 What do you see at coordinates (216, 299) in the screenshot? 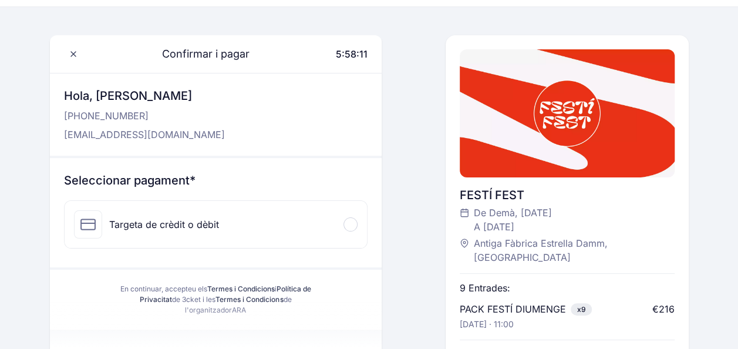
I see `div: En continuar, accepteu els i de 3cket i les de l'organitzador` at bounding box center [216, 299].